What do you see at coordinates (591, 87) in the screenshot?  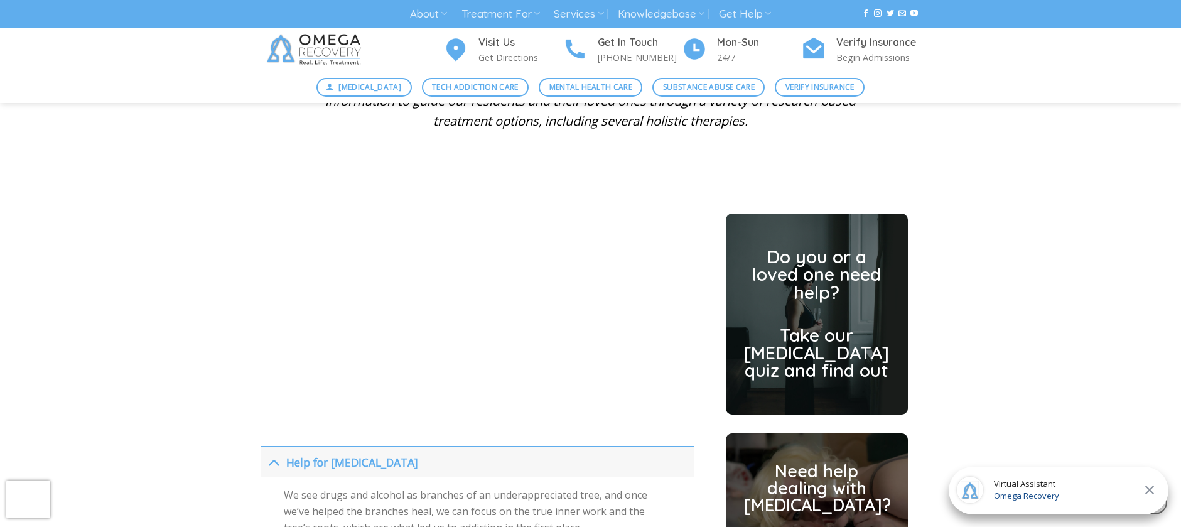 I see `span: Mental Health Care` at bounding box center [591, 87].